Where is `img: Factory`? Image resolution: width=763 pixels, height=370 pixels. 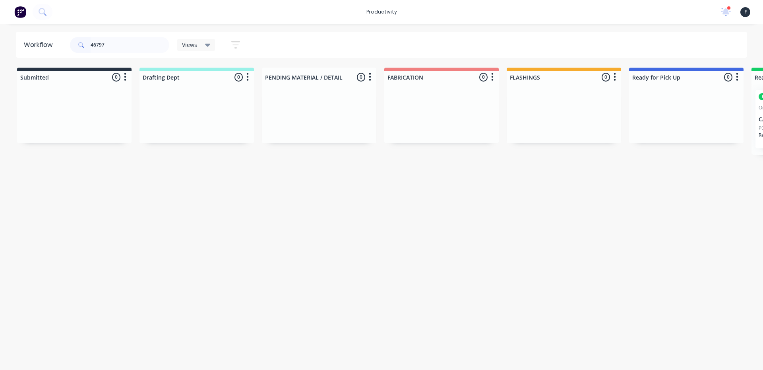 img: Factory is located at coordinates (20, 12).